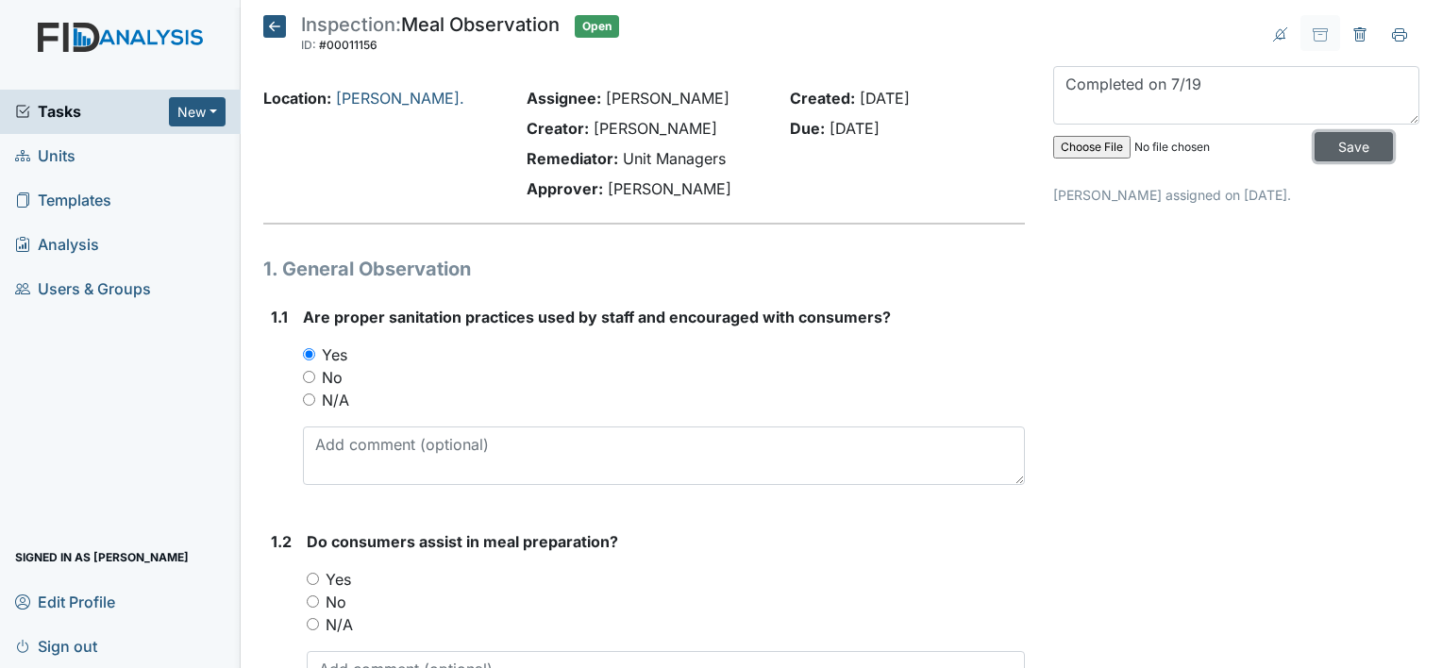 The height and width of the screenshot is (668, 1442). I want to click on span: Units, so click(45, 156).